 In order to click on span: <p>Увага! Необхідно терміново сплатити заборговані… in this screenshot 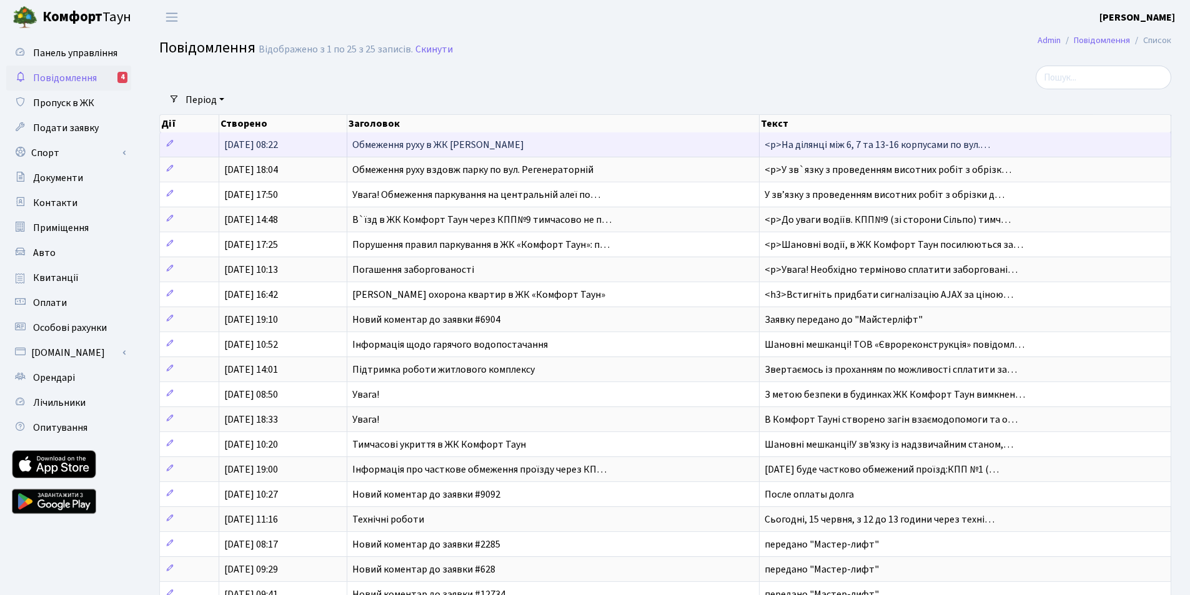, I will do `click(891, 270)`.